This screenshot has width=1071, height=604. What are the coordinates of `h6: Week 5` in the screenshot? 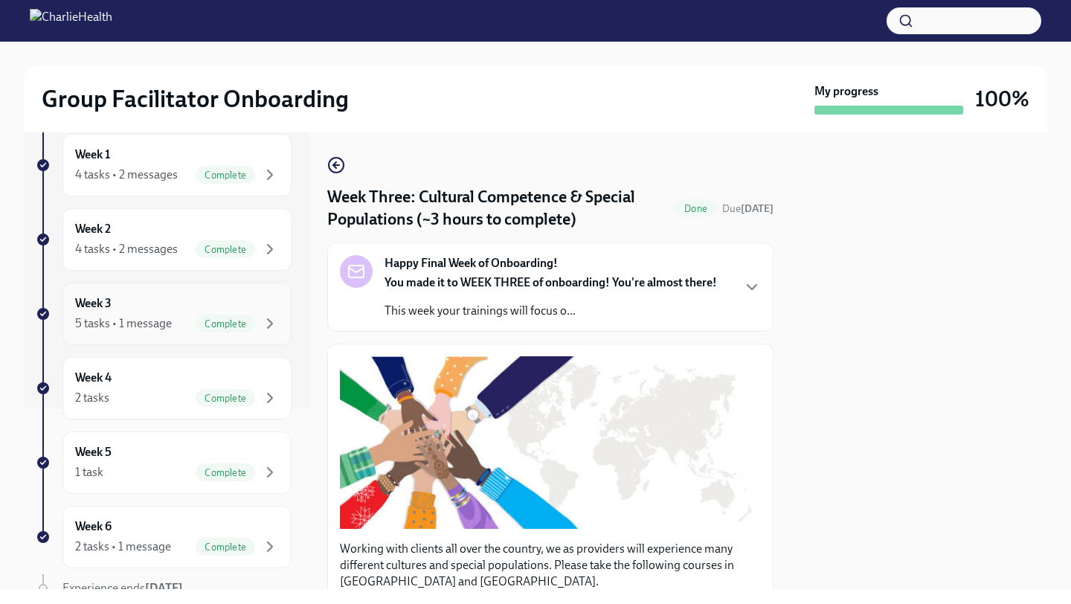 It's located at (93, 452).